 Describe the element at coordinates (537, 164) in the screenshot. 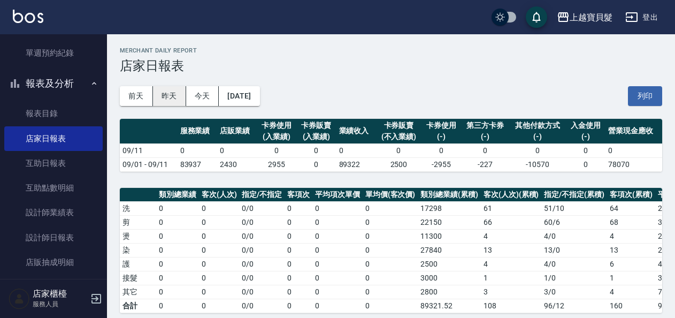

I see `td: -10570` at that location.